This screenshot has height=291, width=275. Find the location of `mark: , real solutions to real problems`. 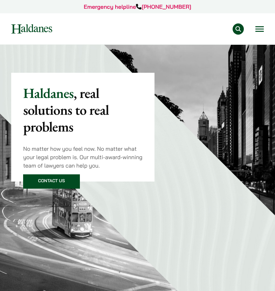

mark: , real solutions to real problems is located at coordinates (66, 110).